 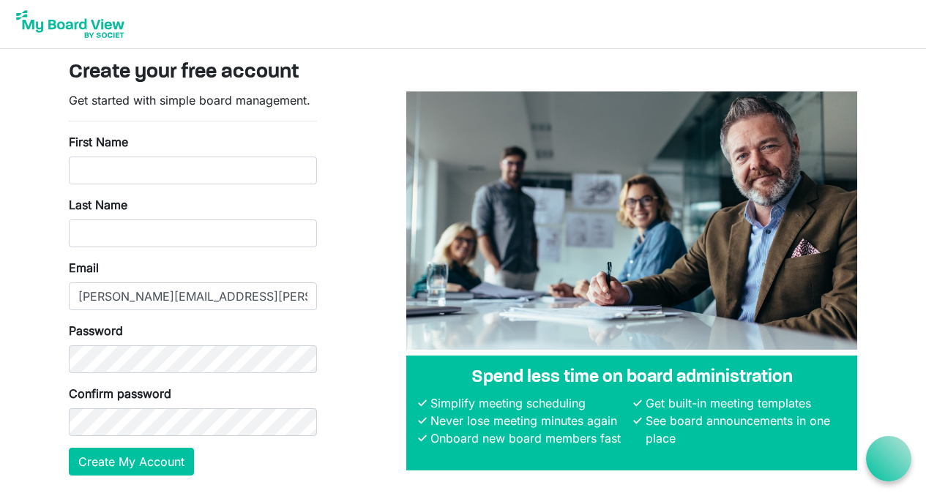 What do you see at coordinates (98, 142) in the screenshot?
I see `label: First Name` at bounding box center [98, 142].